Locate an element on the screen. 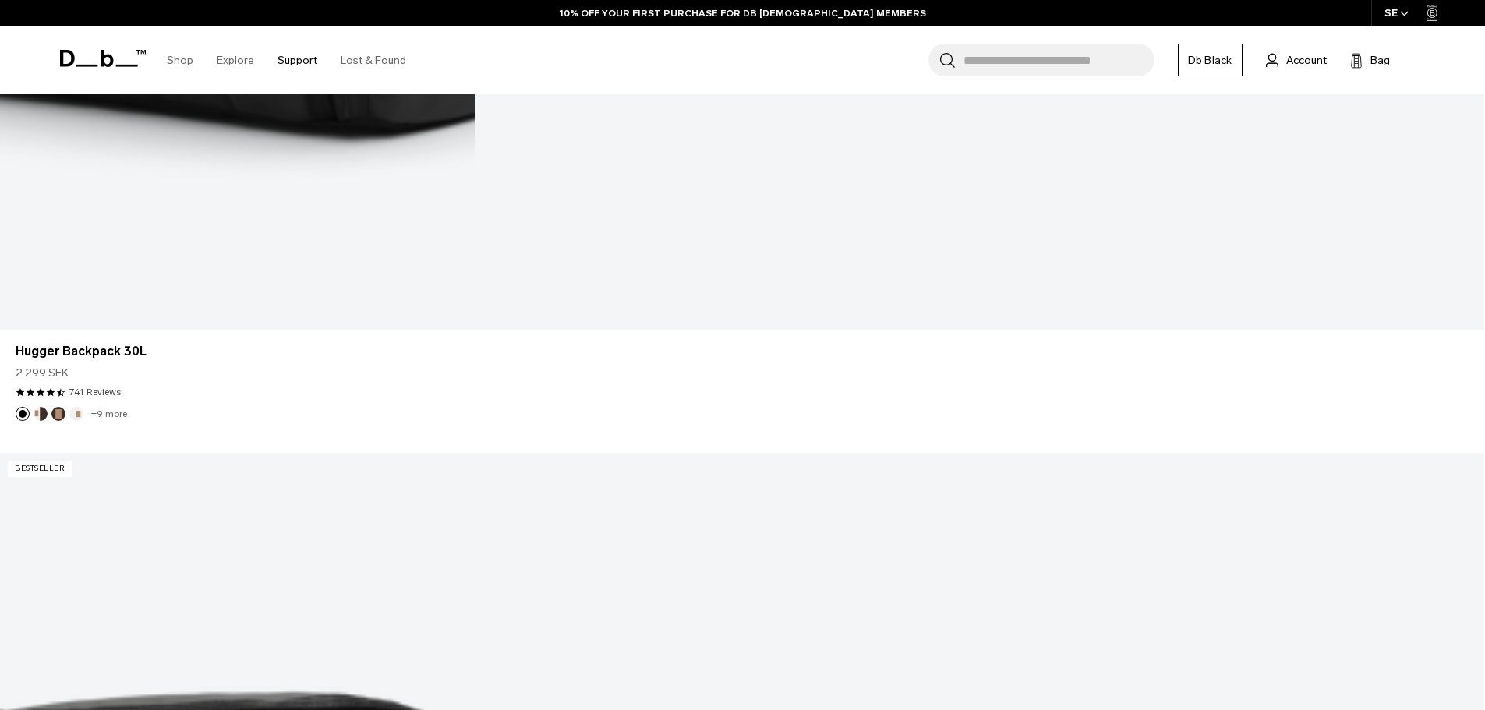 Image resolution: width=1485 pixels, height=710 pixels. button: Black Out is located at coordinates (23, 414).